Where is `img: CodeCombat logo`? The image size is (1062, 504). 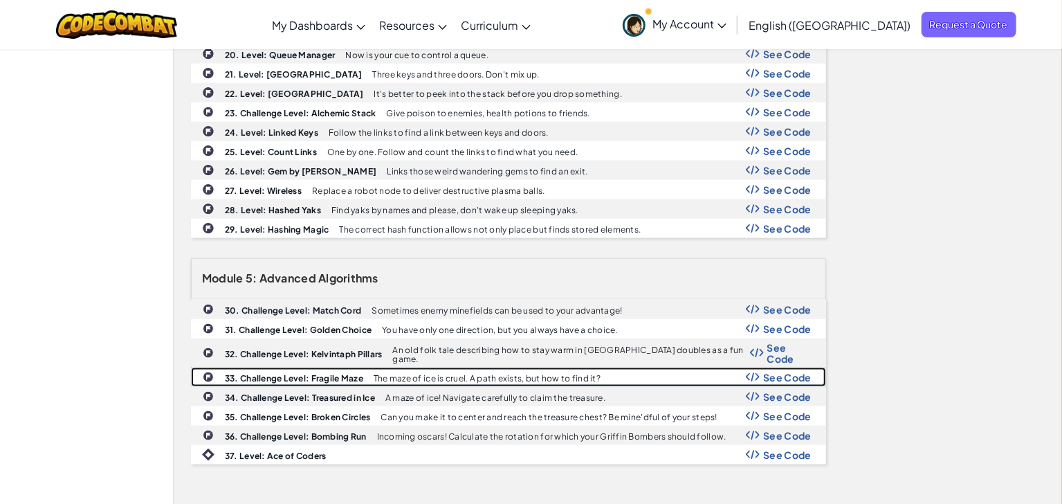 img: CodeCombat logo is located at coordinates (116, 24).